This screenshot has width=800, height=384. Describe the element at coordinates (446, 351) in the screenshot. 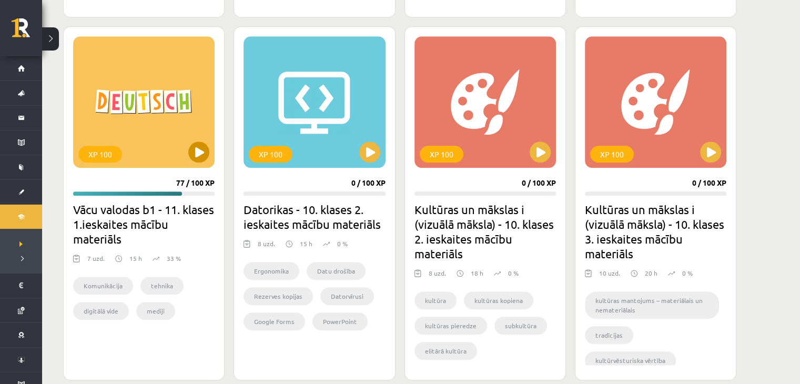

I see `li: elitārā kultūra` at that location.